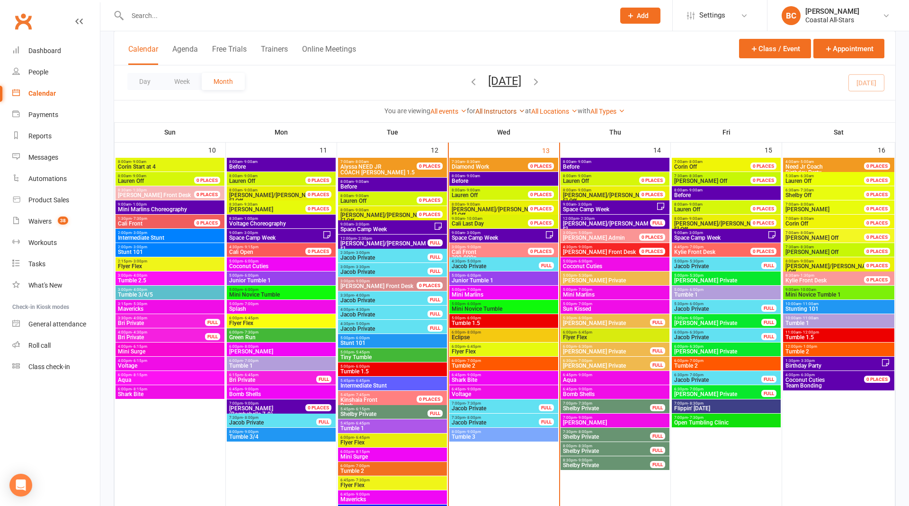  I want to click on div: 14, so click(662, 149).